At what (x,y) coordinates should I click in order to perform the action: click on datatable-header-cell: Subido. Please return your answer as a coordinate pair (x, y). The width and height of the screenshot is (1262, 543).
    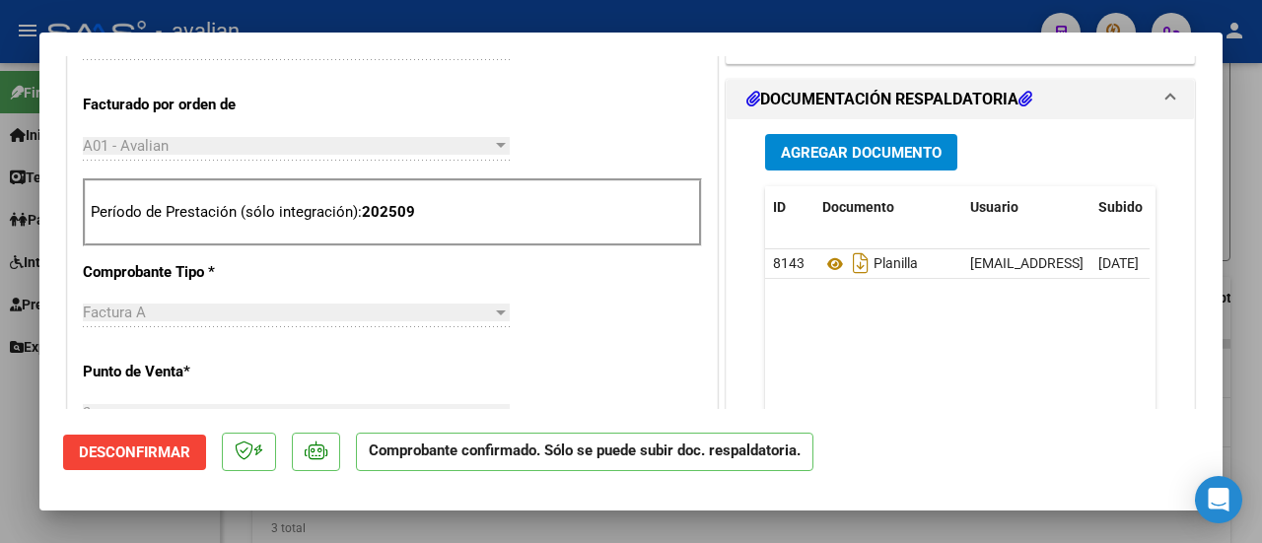
    Looking at the image, I should click on (1140, 207).